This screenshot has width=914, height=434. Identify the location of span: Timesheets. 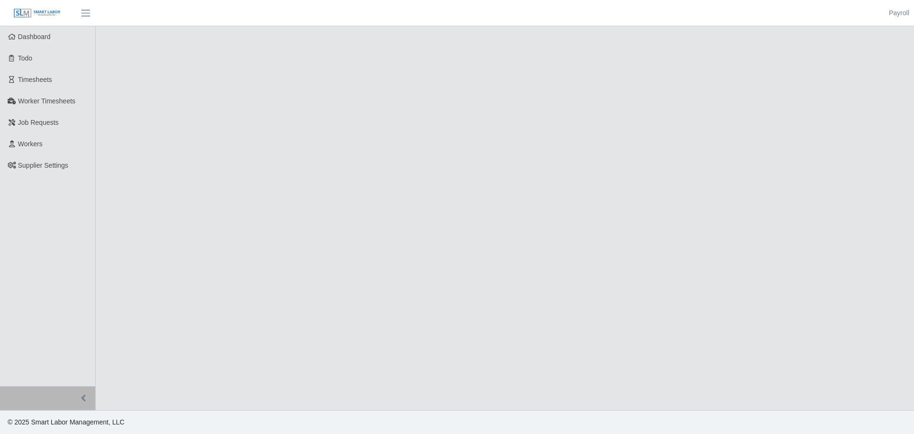
(35, 80).